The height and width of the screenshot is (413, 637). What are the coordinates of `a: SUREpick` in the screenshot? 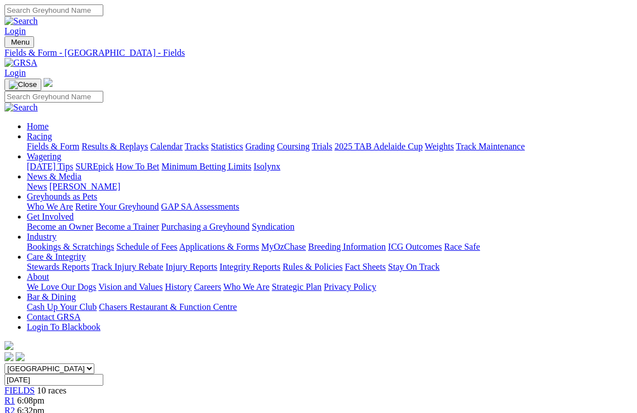 It's located at (94, 166).